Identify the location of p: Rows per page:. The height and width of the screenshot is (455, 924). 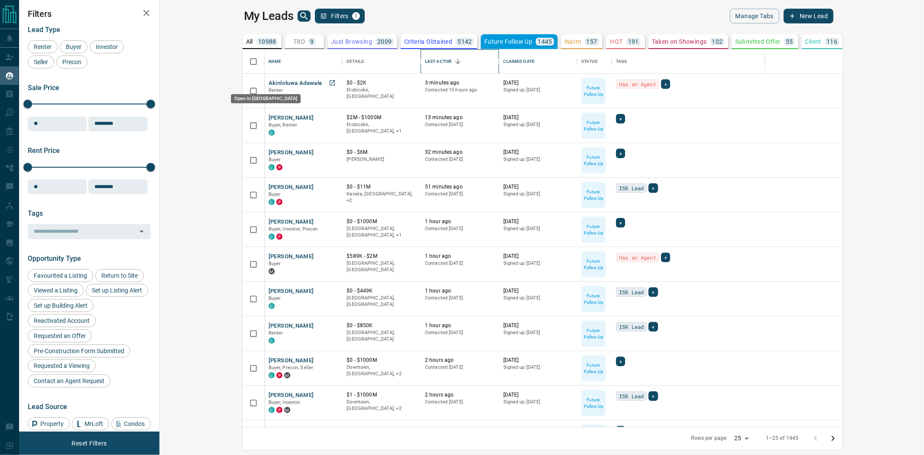
(710, 438).